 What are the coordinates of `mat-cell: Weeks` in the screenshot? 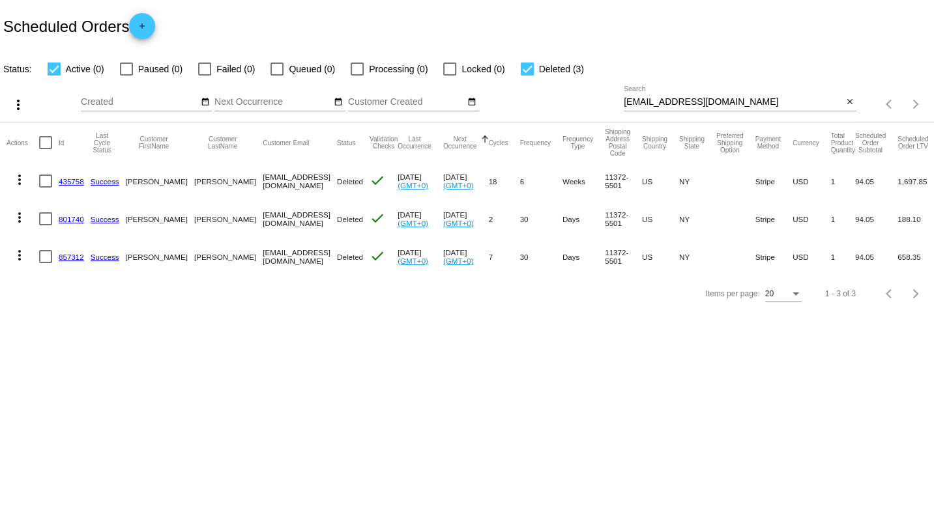 It's located at (583, 181).